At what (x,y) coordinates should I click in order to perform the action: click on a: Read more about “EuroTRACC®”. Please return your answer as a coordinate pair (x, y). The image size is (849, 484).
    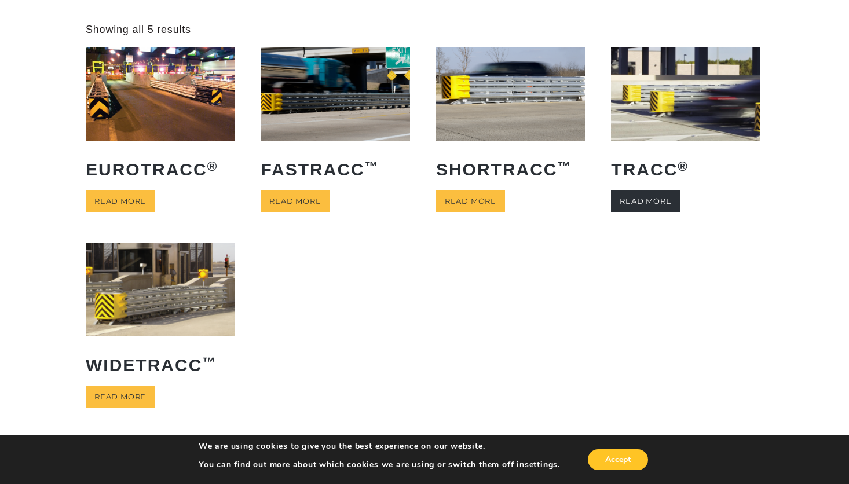
    Looking at the image, I should click on (120, 201).